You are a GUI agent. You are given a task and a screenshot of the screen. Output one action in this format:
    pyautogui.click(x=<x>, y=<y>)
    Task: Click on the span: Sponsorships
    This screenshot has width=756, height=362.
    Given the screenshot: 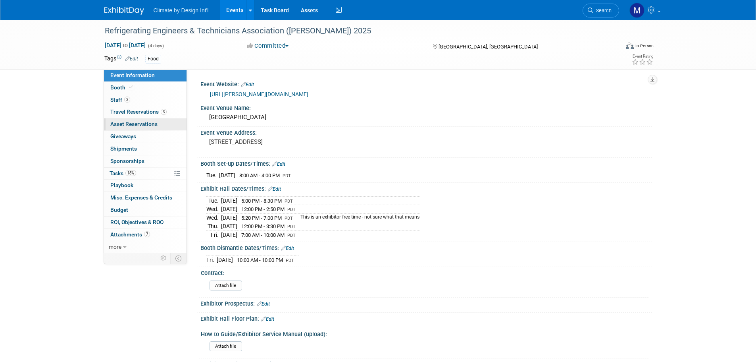 What is the action you would take?
    pyautogui.click(x=127, y=161)
    